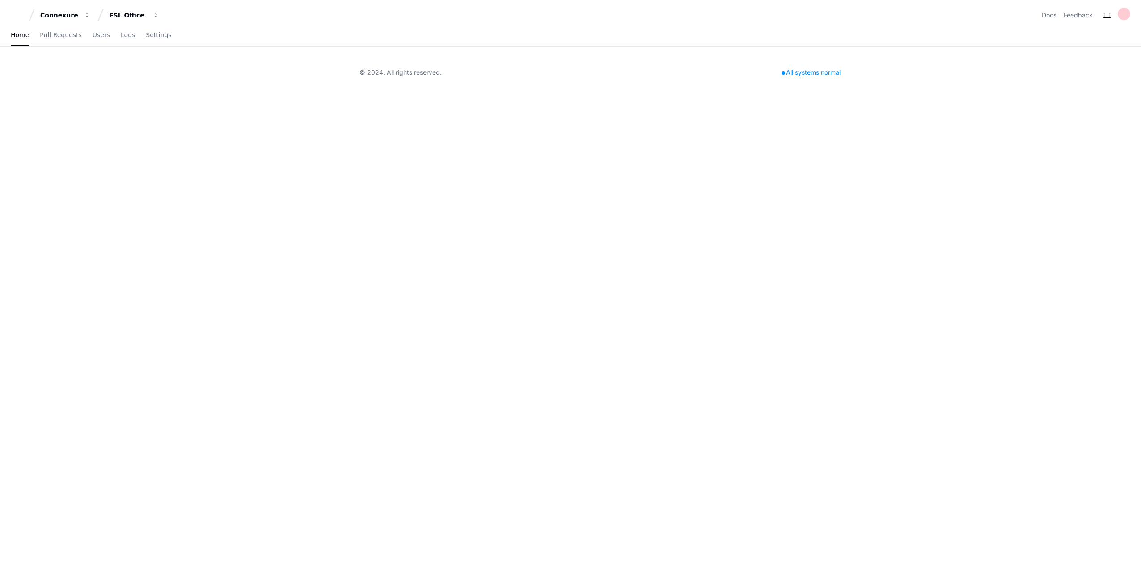 The height and width of the screenshot is (578, 1141). What do you see at coordinates (101, 35) in the screenshot?
I see `a: Users` at bounding box center [101, 35].